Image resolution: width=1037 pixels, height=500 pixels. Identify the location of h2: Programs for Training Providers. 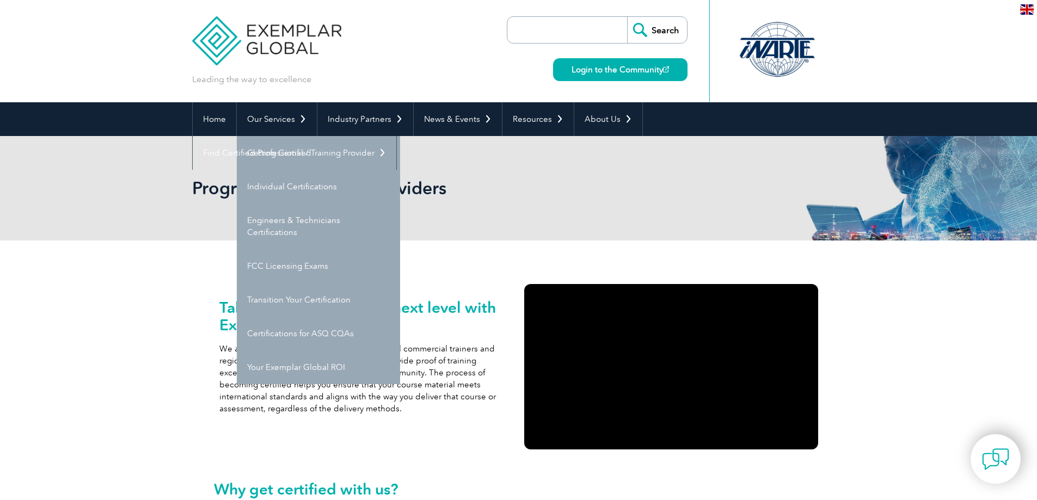
(421, 188).